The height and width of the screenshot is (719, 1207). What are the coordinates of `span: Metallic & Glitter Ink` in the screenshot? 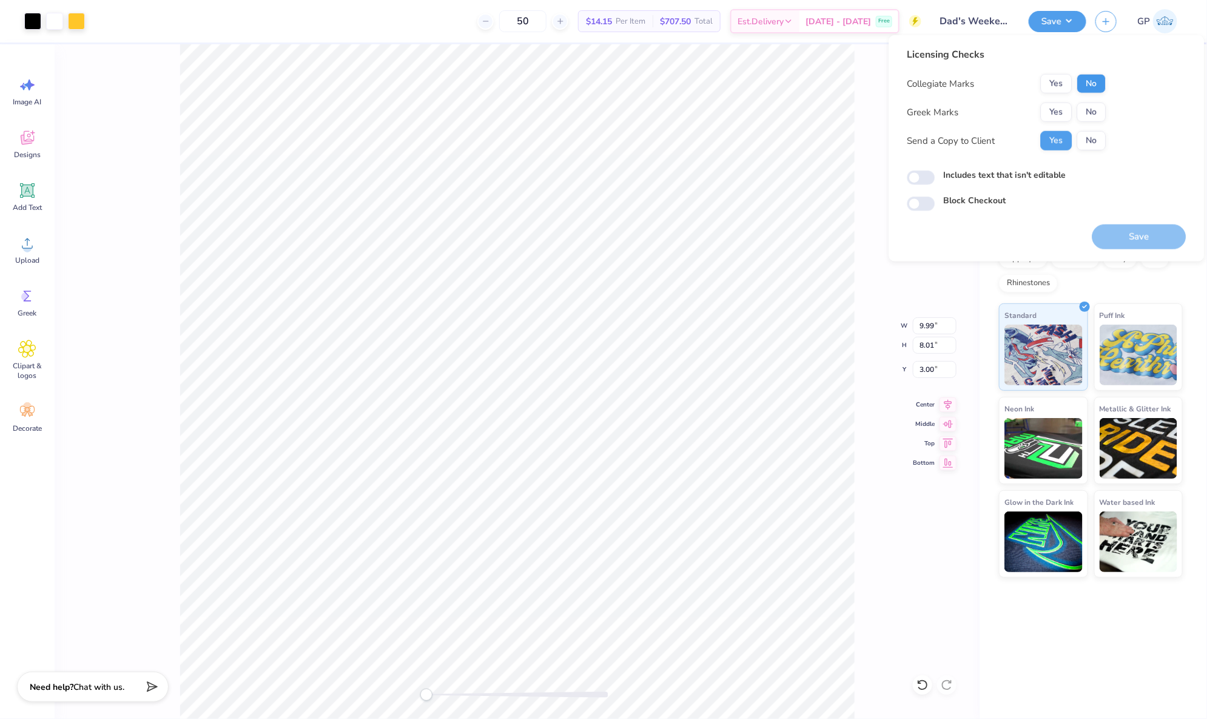 It's located at (1135, 408).